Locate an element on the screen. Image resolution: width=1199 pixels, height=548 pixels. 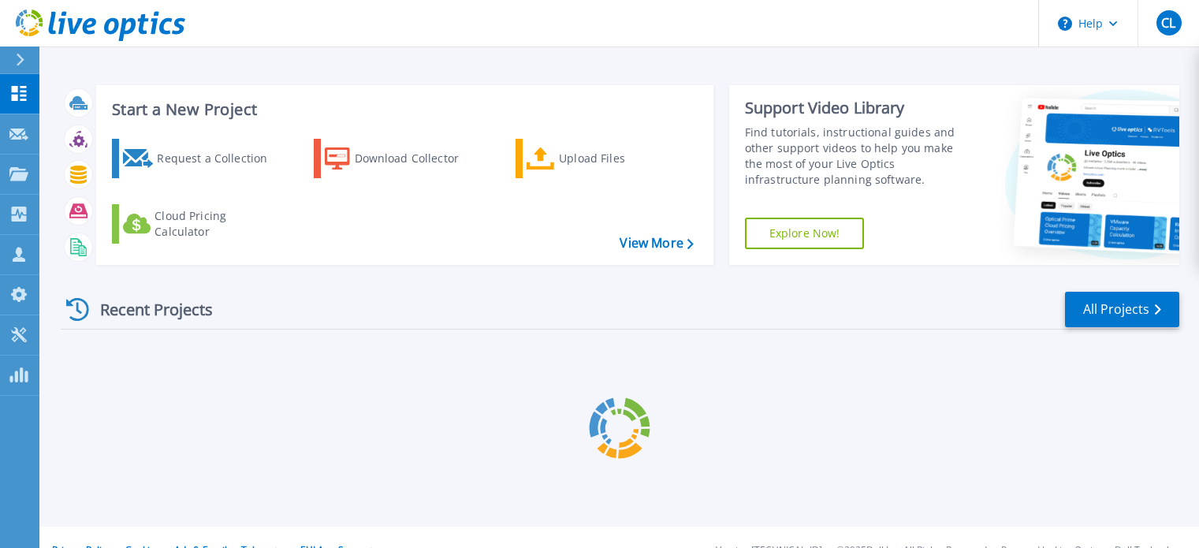
a: Cloud Pricing Calculator is located at coordinates (199, 224).